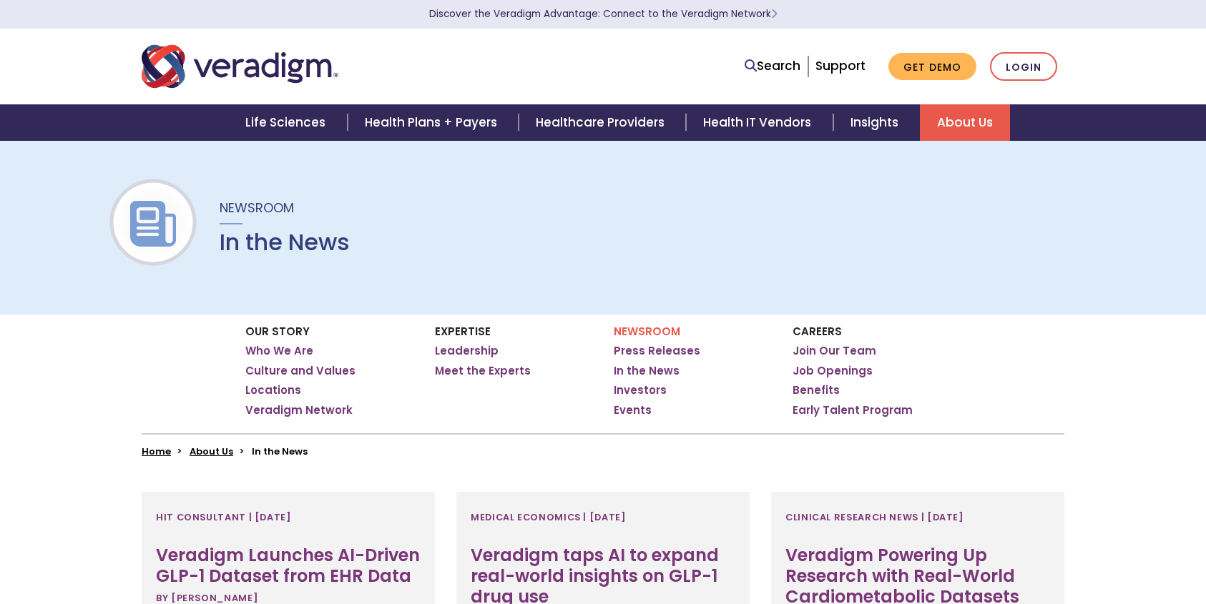 The width and height of the screenshot is (1206, 604). Describe the element at coordinates (647, 371) in the screenshot. I see `a: In the News` at that location.